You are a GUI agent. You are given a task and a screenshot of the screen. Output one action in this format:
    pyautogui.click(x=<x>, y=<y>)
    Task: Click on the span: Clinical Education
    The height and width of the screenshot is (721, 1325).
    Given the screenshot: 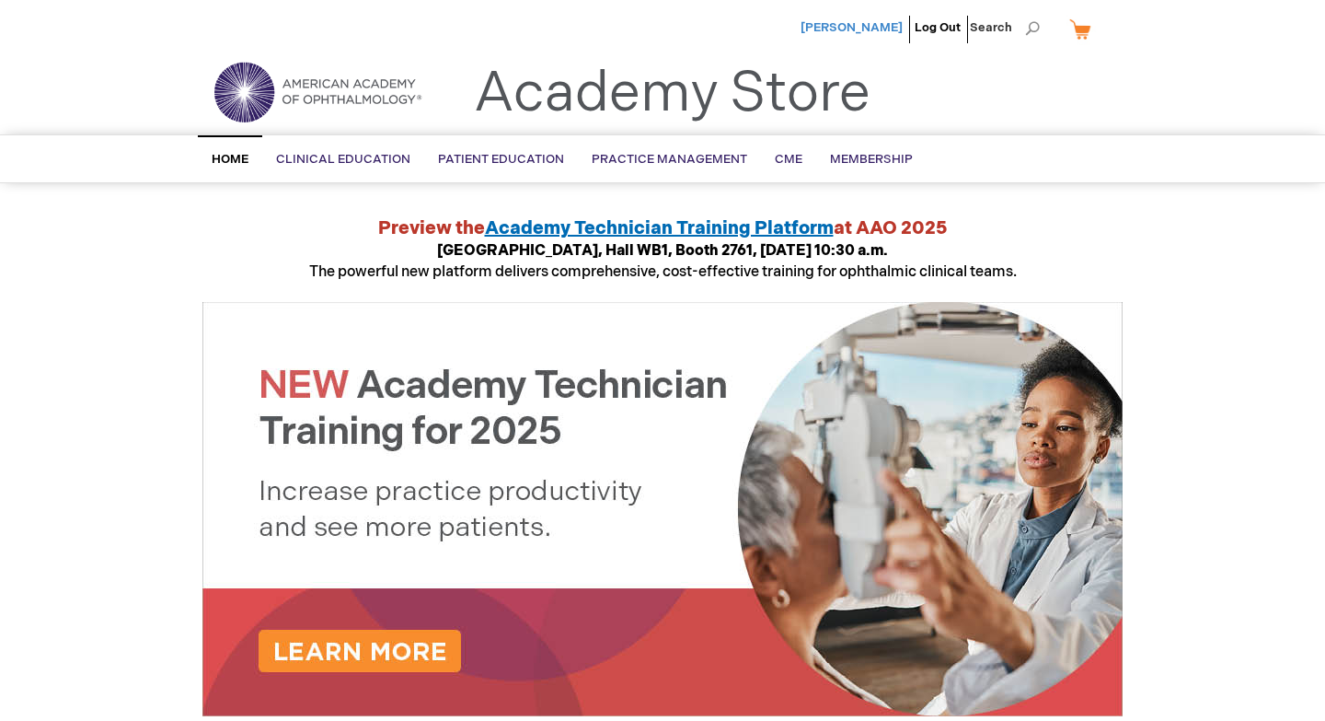 What is the action you would take?
    pyautogui.click(x=343, y=159)
    